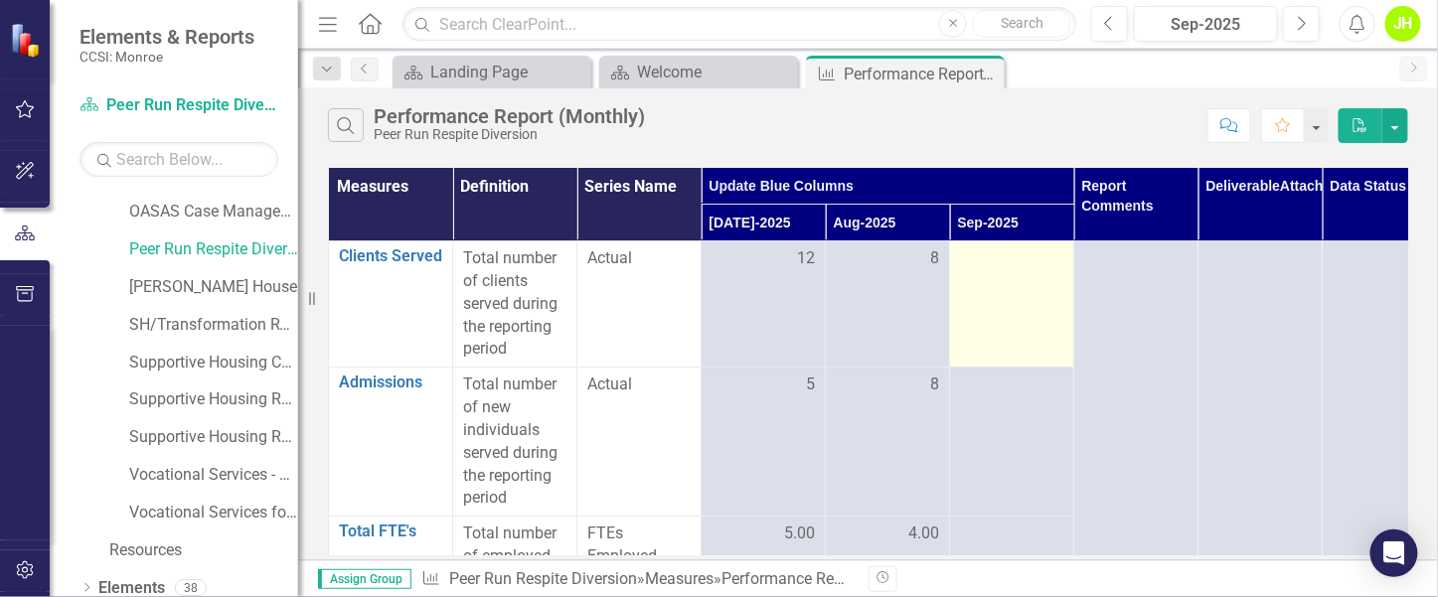 Image resolution: width=1438 pixels, height=597 pixels. What do you see at coordinates (639, 545) in the screenshot?
I see `span: FTEs Employed` at bounding box center [639, 545].